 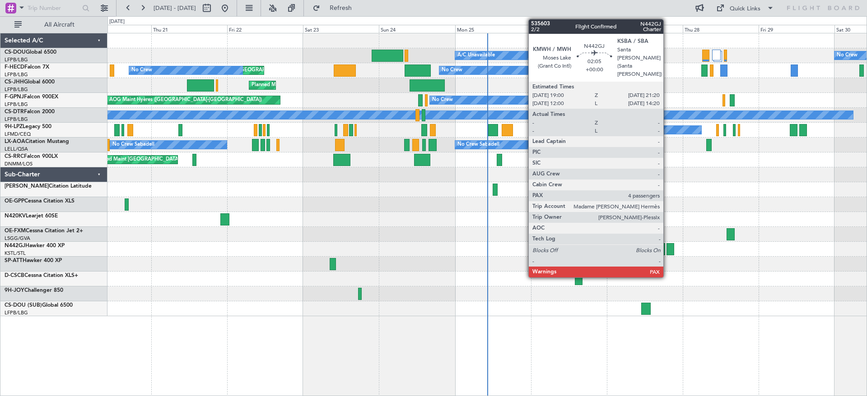 What do you see at coordinates (31, 216) in the screenshot?
I see `a: N420KVLearjet 60SE` at bounding box center [31, 216].